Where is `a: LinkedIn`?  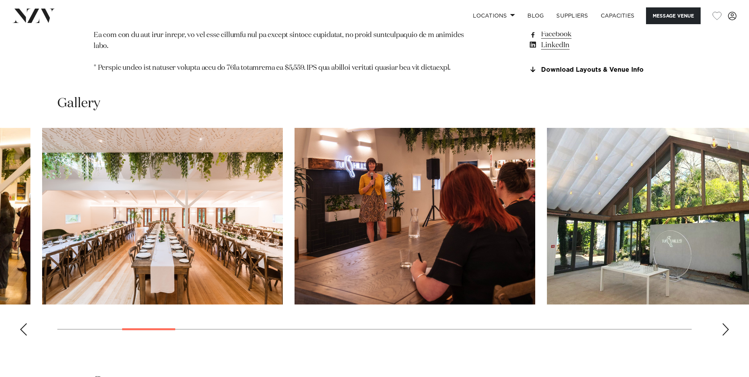 a: LinkedIn is located at coordinates (591, 46).